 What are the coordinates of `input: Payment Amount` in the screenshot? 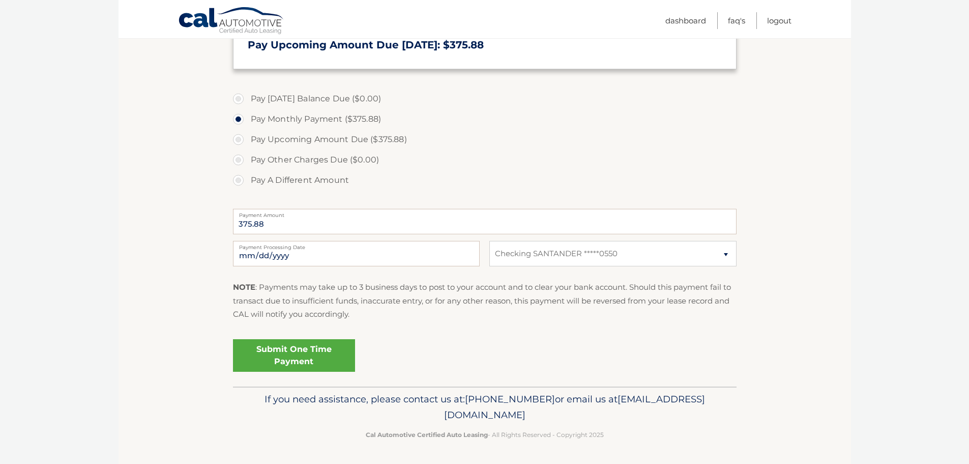 It's located at (485, 221).